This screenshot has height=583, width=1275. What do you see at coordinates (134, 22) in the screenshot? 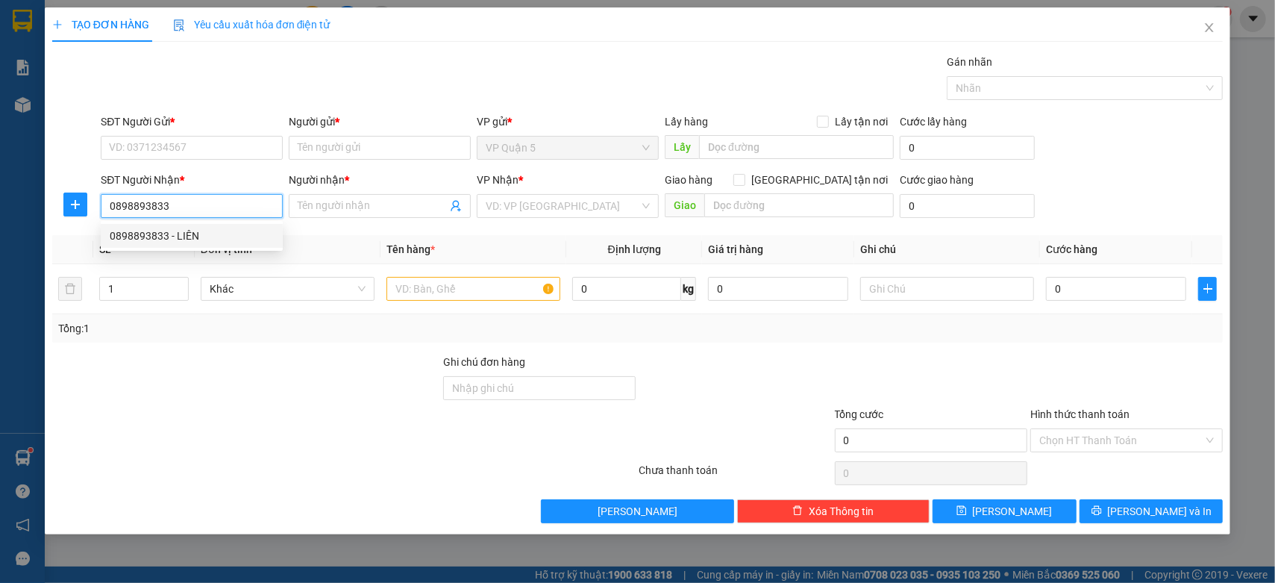
I see `span: Nhận:` at bounding box center [134, 22].